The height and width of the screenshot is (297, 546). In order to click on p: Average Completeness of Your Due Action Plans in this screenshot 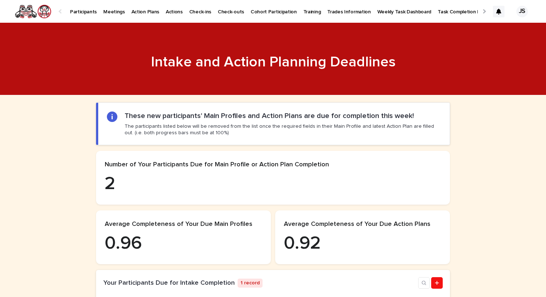, I will do `click(363, 225)`.